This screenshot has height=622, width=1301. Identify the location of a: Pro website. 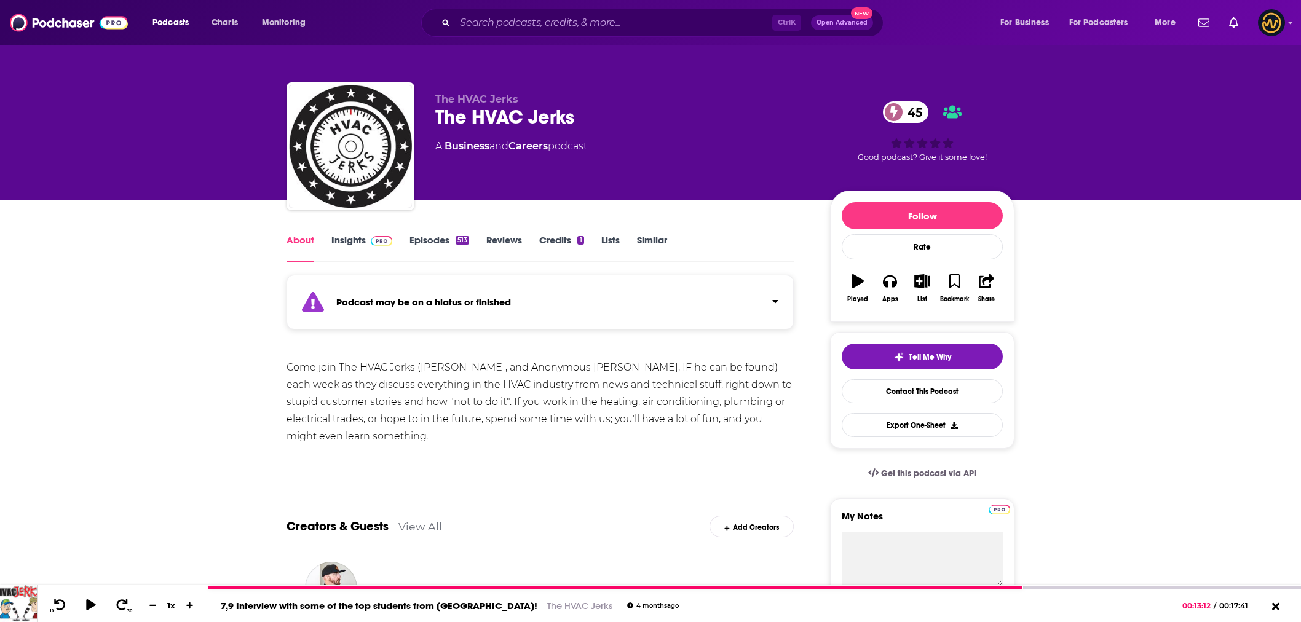
(999, 508).